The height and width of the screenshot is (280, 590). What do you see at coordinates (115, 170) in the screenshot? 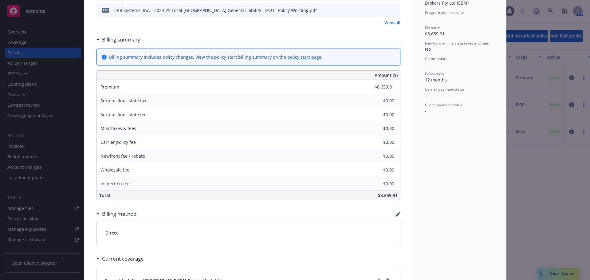
I see `span: Wholesale fee` at bounding box center [115, 170].